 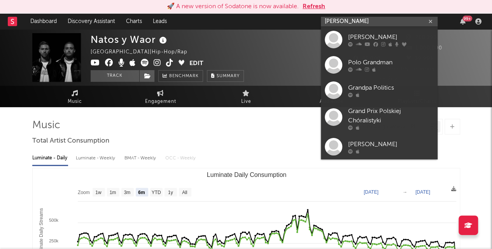 What do you see at coordinates (170, 192) in the screenshot?
I see `text: 1y` at bounding box center [170, 192].